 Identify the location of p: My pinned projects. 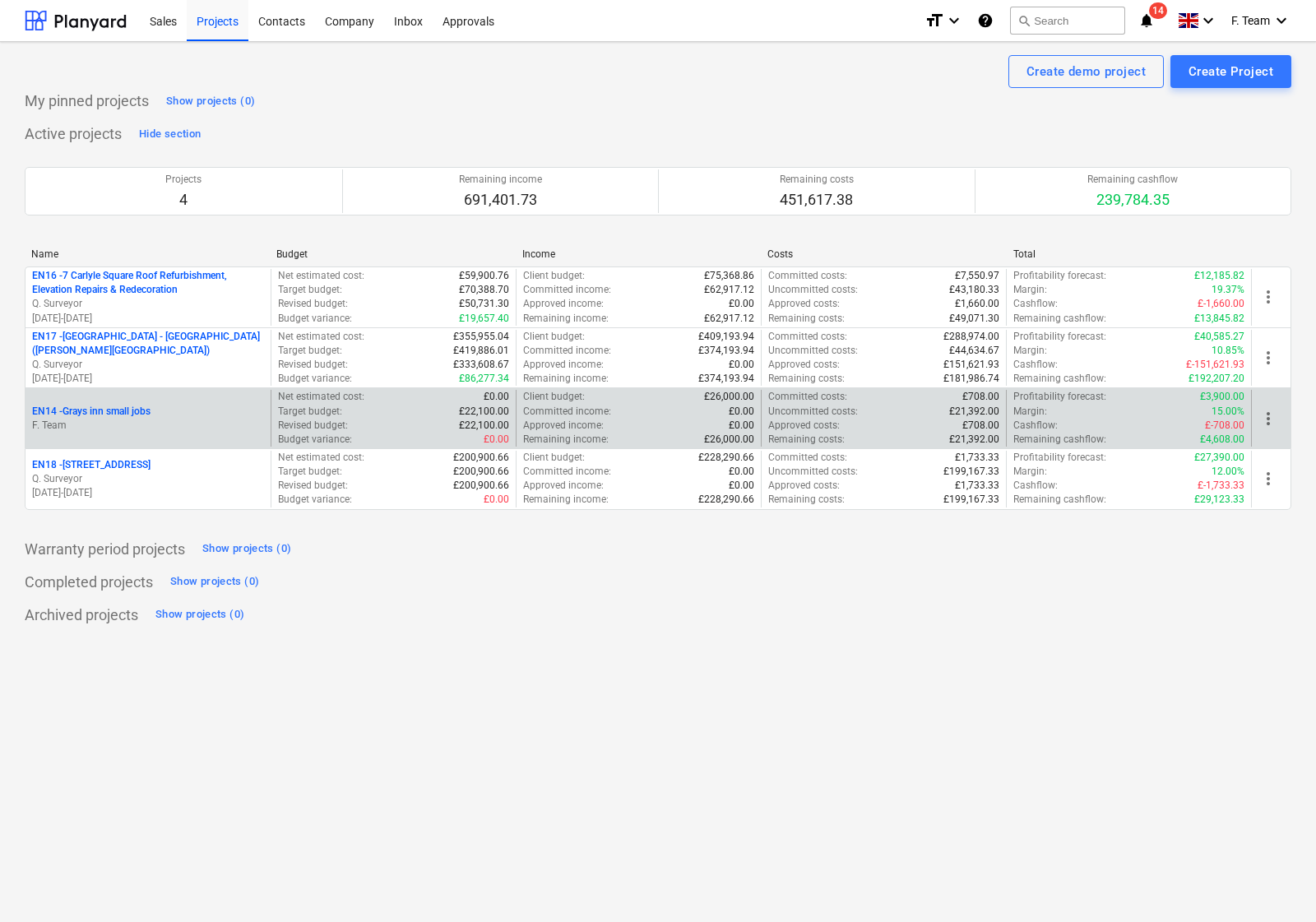
(86, 102).